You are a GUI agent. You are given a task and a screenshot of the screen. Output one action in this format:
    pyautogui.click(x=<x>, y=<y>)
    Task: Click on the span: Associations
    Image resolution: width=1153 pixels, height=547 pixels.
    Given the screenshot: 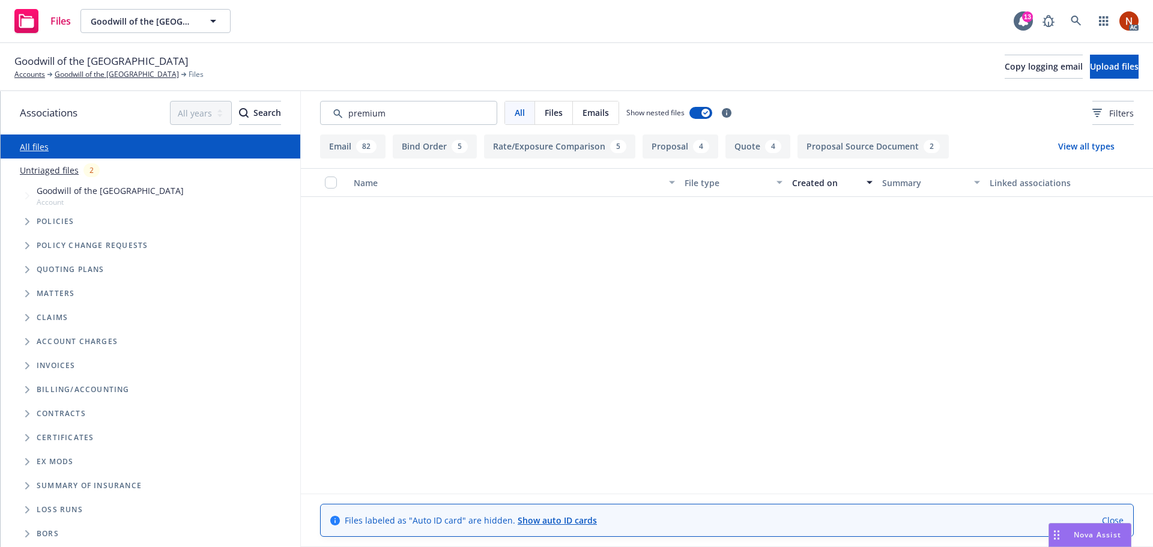 What is the action you would take?
    pyautogui.click(x=49, y=113)
    